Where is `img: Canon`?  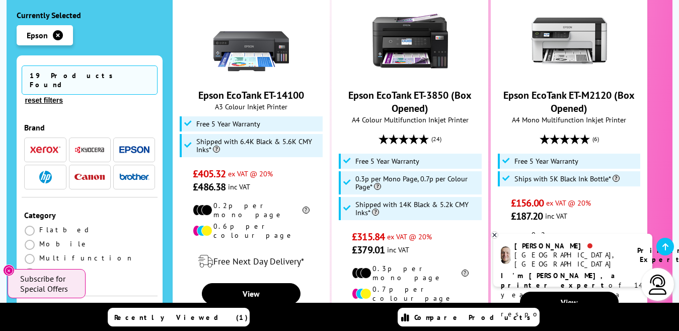
img: Canon is located at coordinates (90, 177).